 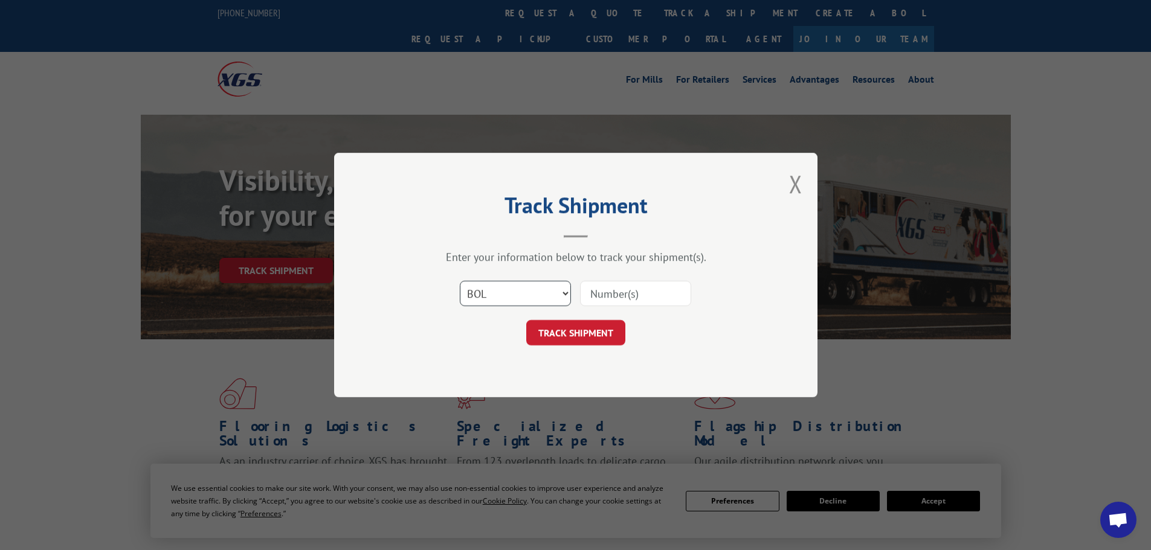 I want to click on button: Close modal, so click(x=796, y=184).